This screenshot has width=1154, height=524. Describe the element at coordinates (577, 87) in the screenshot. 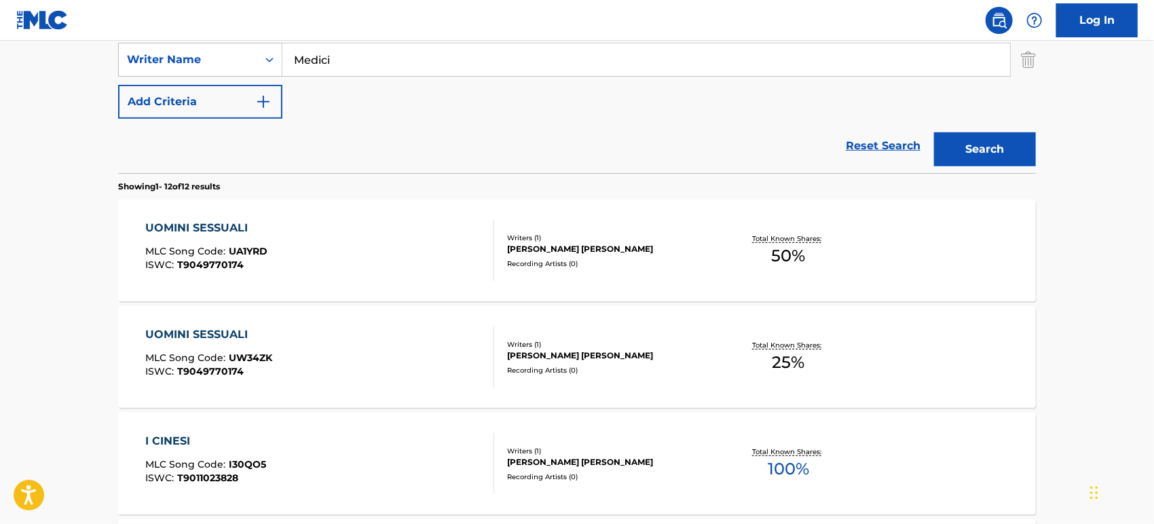

I see `form: Search Form` at that location.